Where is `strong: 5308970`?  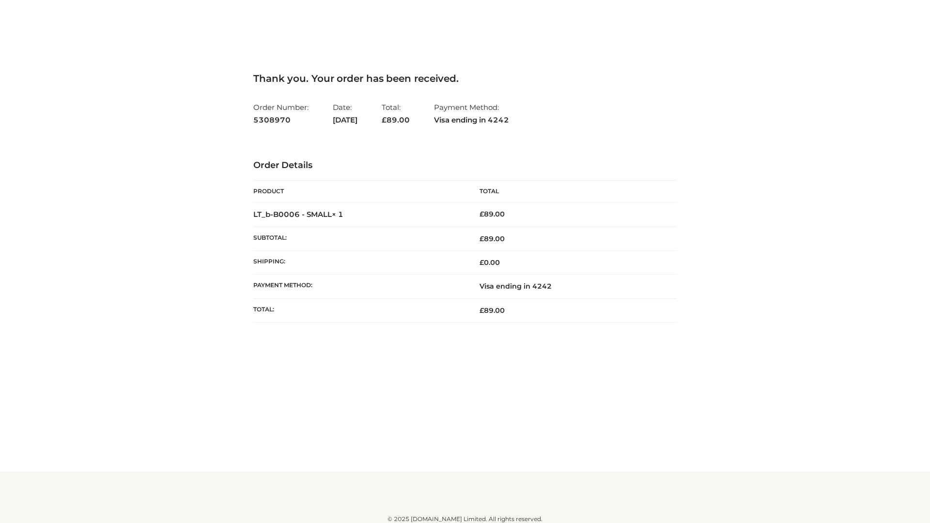 strong: 5308970 is located at coordinates (281, 120).